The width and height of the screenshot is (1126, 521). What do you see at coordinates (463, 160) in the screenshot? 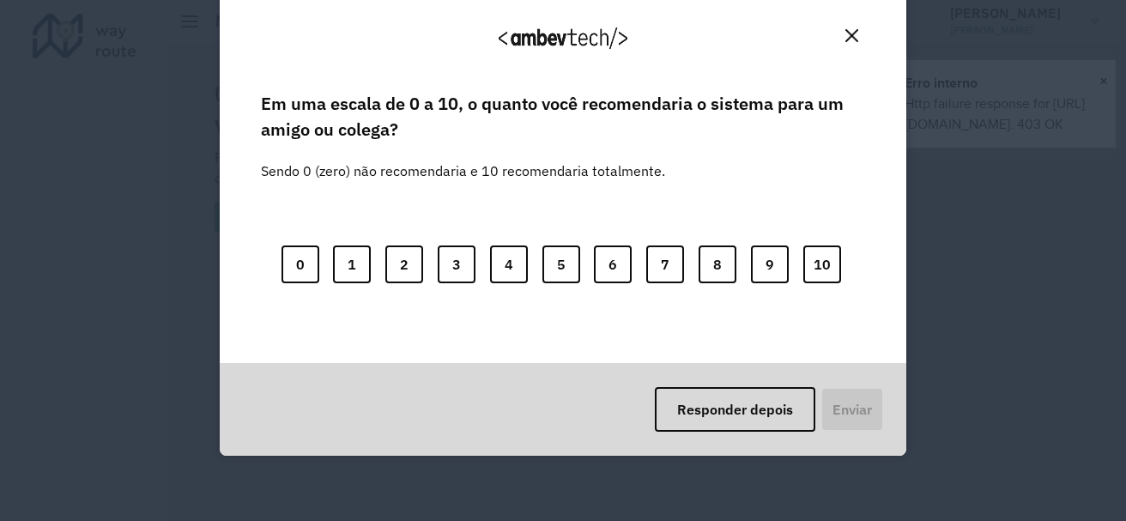
I see `label: Sendo 0 (zero) não recomendaria e 10 recomendaria totalmente.` at bounding box center [463, 160].